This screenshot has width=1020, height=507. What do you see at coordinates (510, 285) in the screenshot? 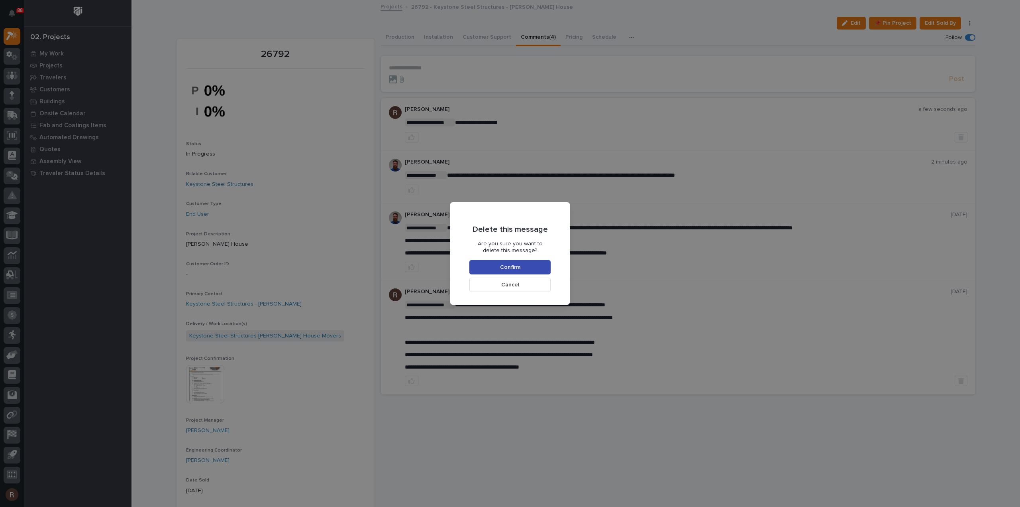
I see `span: Cancel` at bounding box center [510, 285].